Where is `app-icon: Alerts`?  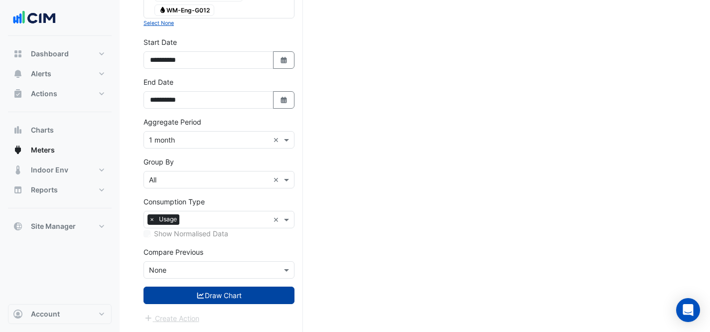
app-icon: Alerts is located at coordinates (18, 74).